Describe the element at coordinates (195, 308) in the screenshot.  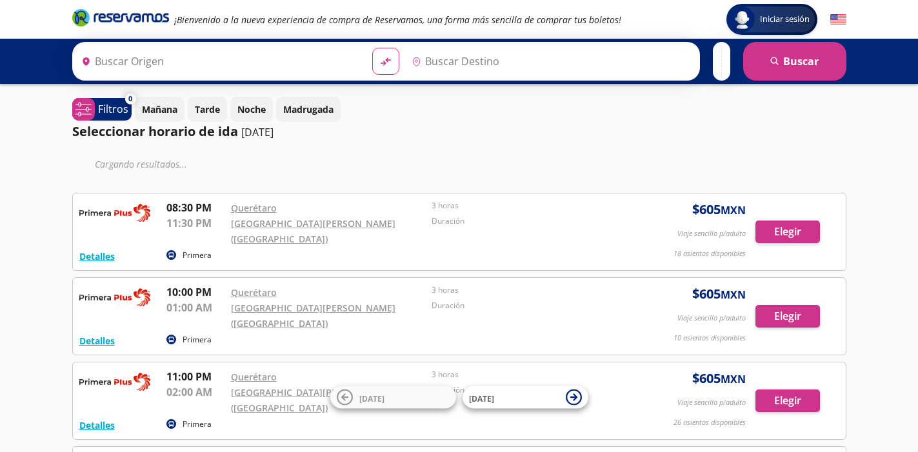
I see `p: 01:00 AM` at that location.